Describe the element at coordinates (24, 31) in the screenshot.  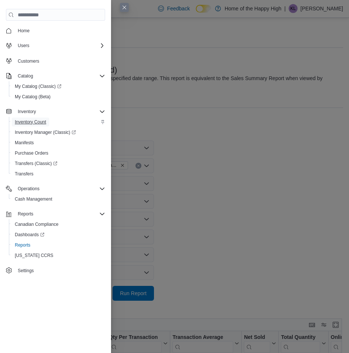
I see `a: Home` at that location.